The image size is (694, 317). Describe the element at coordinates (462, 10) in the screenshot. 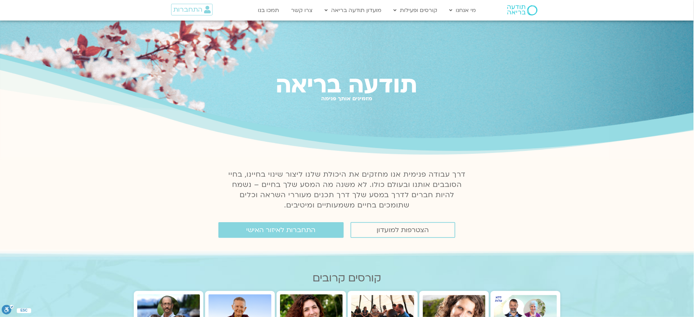

I see `a: מי אנחנו` at that location.